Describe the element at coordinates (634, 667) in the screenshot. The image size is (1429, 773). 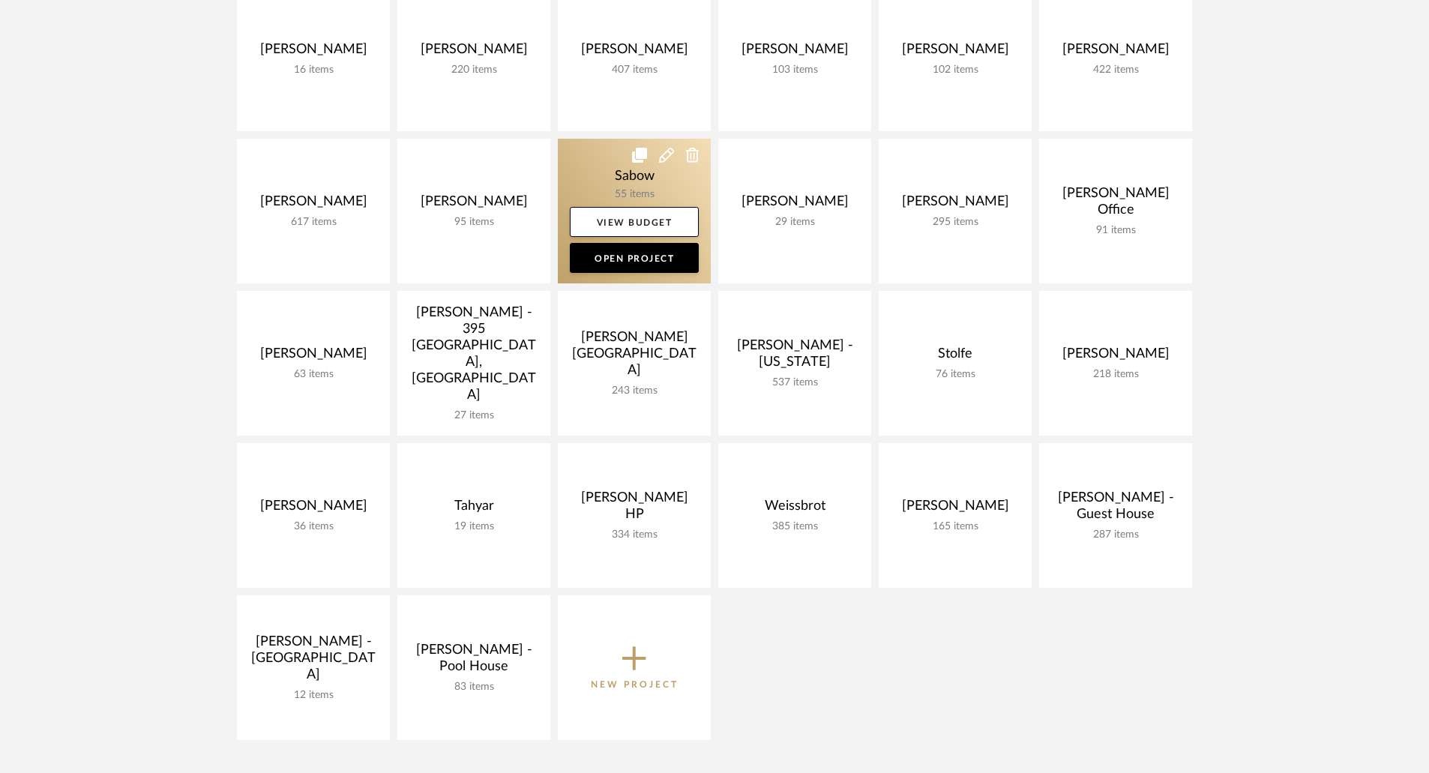
I see `button: New Project` at that location.